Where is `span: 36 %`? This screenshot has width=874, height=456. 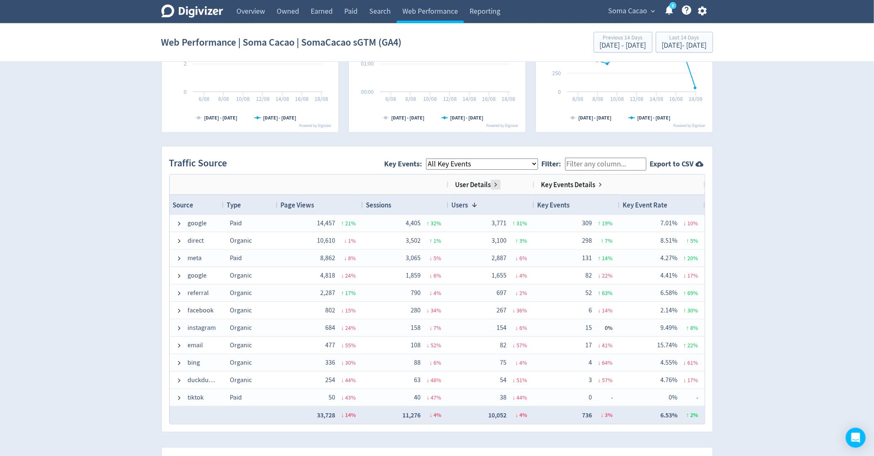
span: 36 % is located at coordinates (522, 310).